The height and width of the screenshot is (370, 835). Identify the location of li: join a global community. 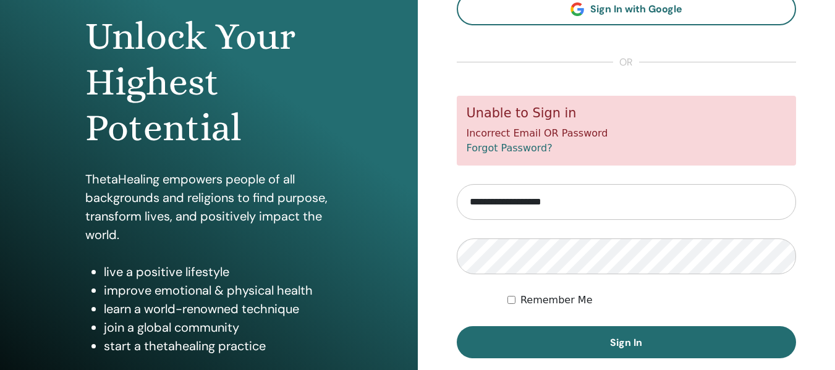
(218, 328).